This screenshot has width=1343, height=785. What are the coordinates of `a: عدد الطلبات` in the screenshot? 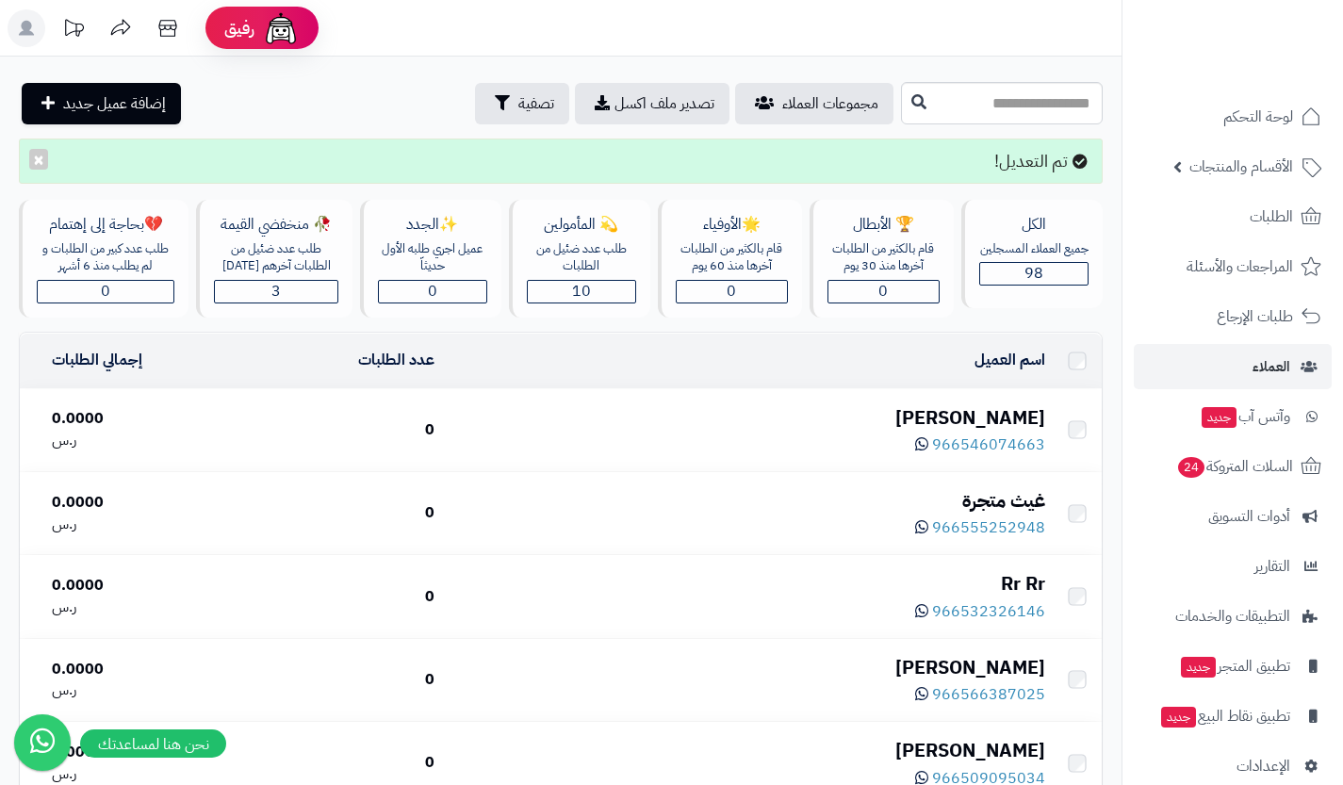 It's located at (396, 360).